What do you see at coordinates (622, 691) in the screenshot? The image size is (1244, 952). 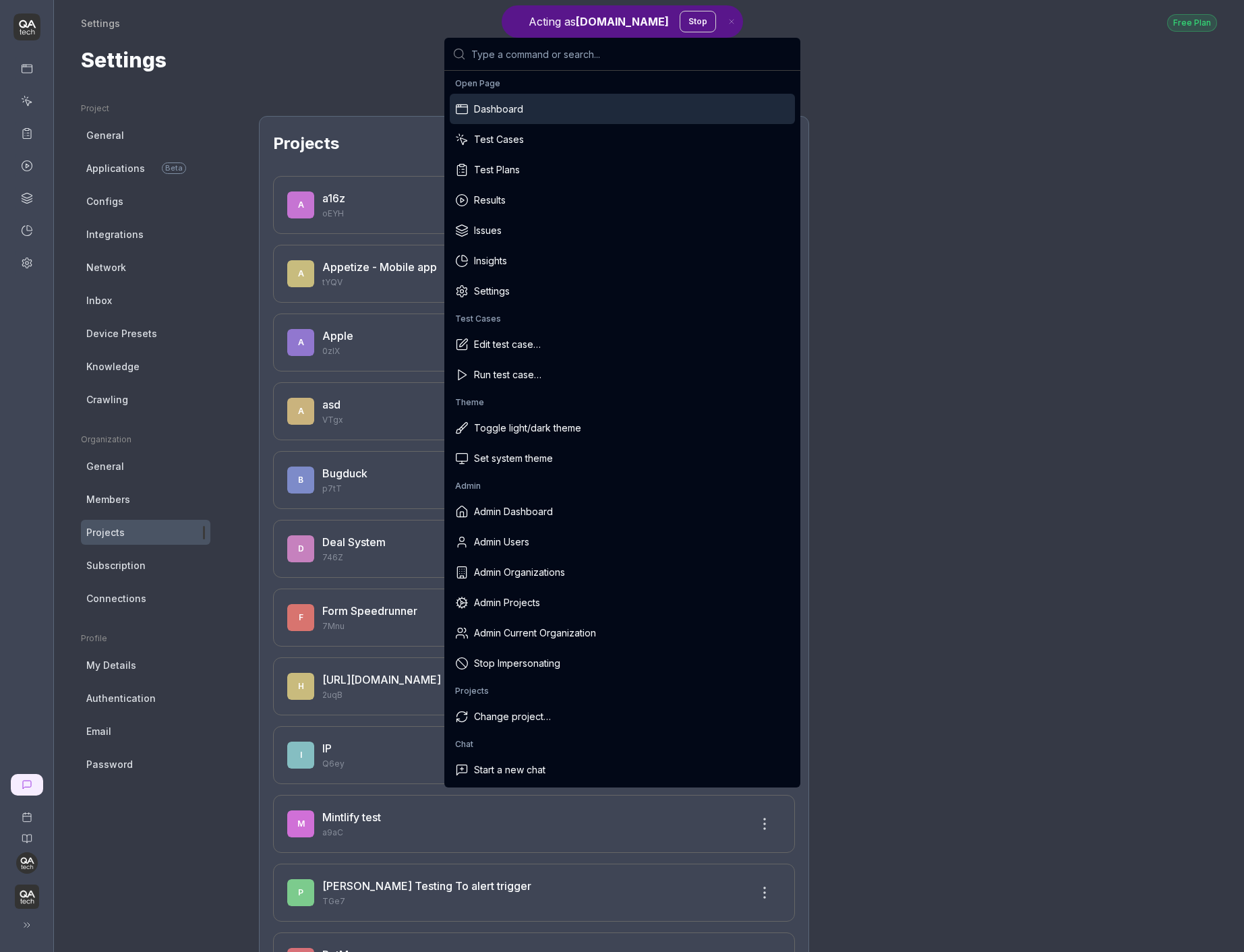 I see `div: Projects` at bounding box center [622, 691].